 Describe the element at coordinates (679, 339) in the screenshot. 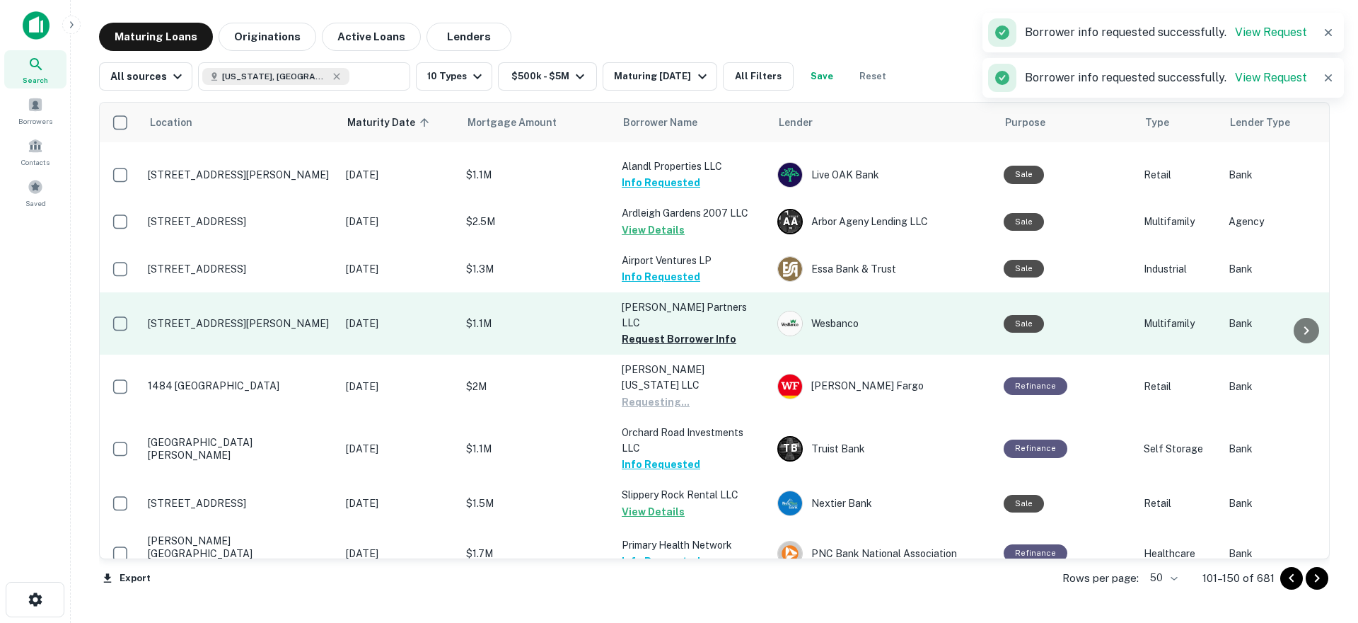

I see `button: Request Borrower Info` at that location.